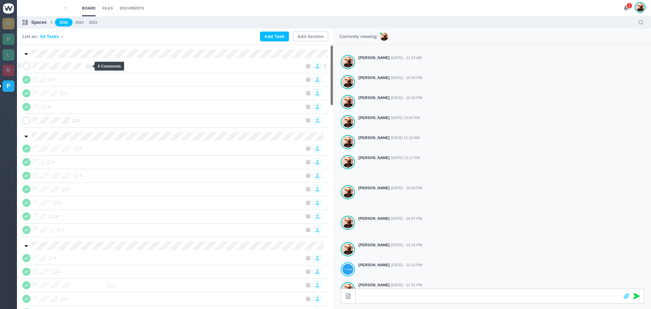 Image resolution: width=651 pixels, height=309 pixels. I want to click on img: spaces, so click(25, 22).